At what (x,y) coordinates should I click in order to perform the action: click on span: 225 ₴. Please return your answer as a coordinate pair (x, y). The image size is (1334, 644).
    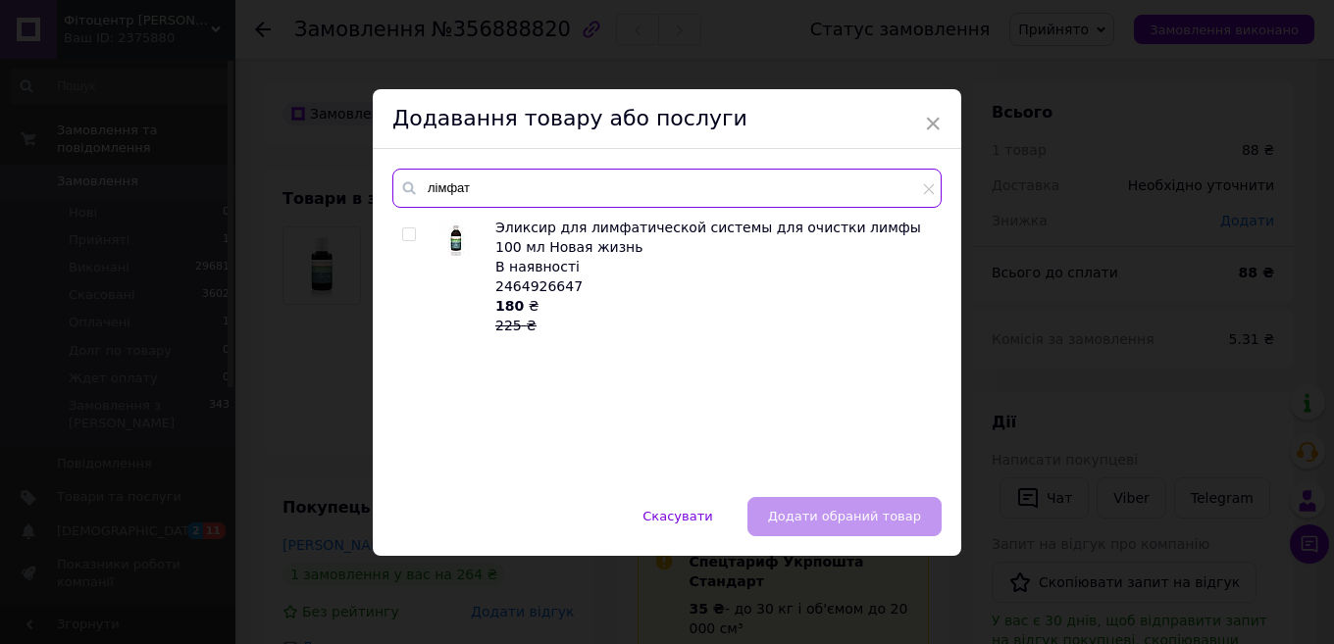
    Looking at the image, I should click on (516, 326).